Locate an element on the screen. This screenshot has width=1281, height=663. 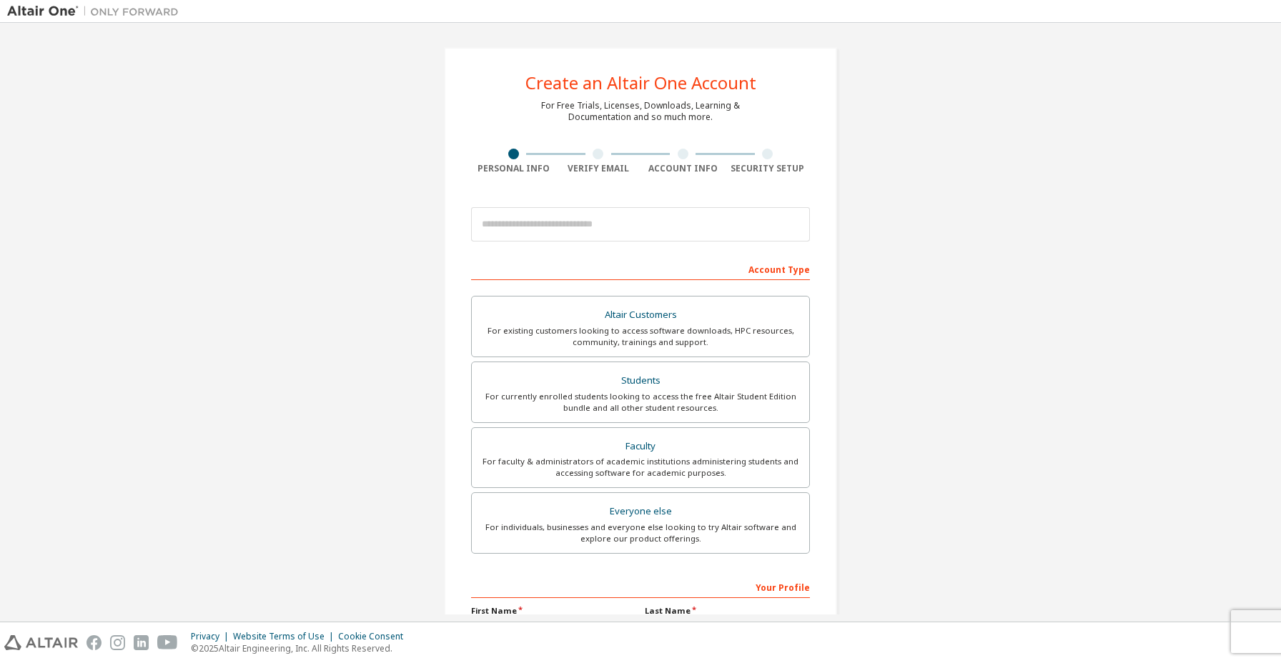
label: First Name is located at coordinates (553, 611).